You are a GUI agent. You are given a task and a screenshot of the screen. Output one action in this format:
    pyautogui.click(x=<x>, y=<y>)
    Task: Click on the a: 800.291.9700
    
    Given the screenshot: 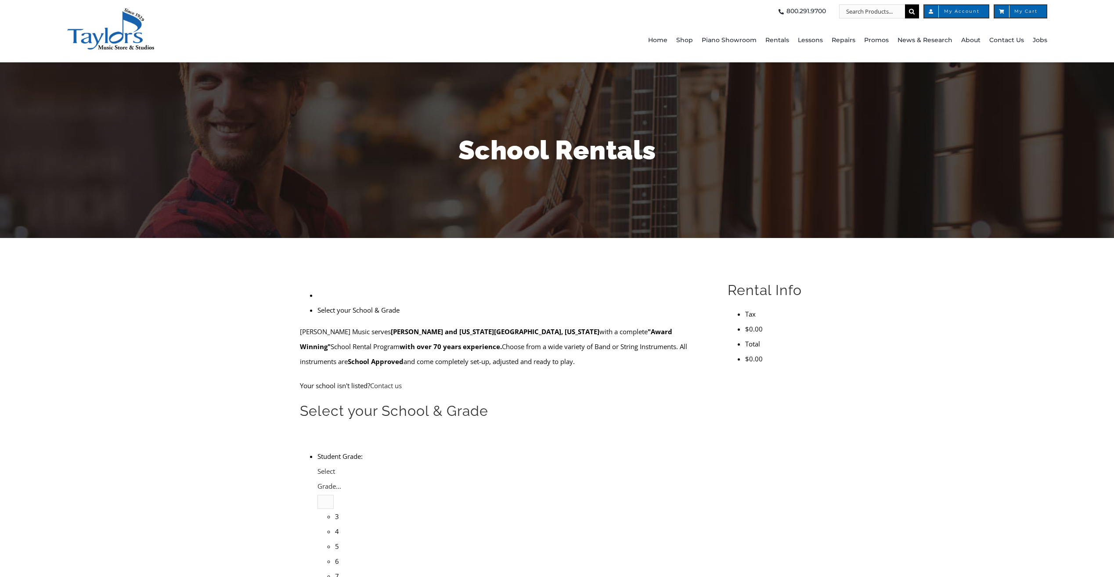 What is the action you would take?
    pyautogui.click(x=801, y=11)
    